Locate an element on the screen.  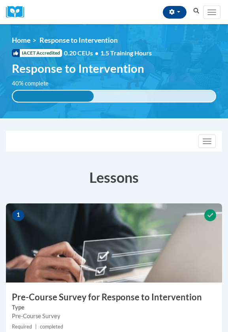
img: Logo brand is located at coordinates (18, 12).